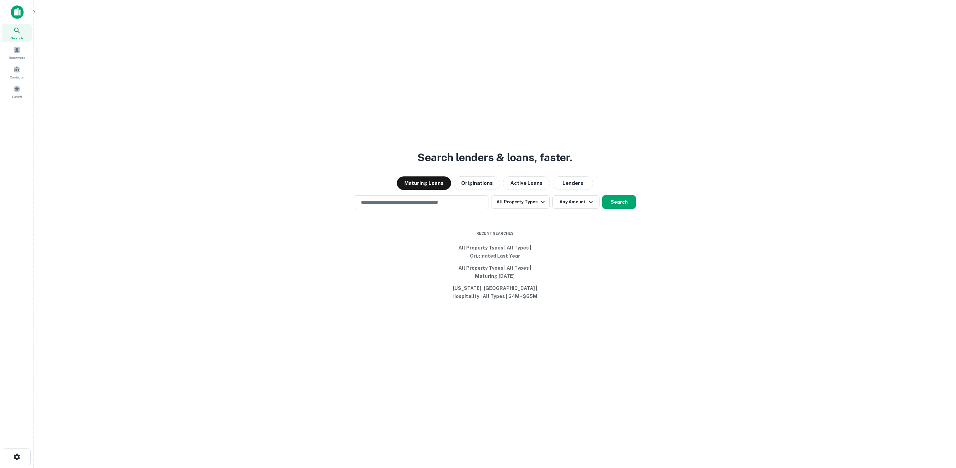  I want to click on button: Any Amount, so click(576, 202).